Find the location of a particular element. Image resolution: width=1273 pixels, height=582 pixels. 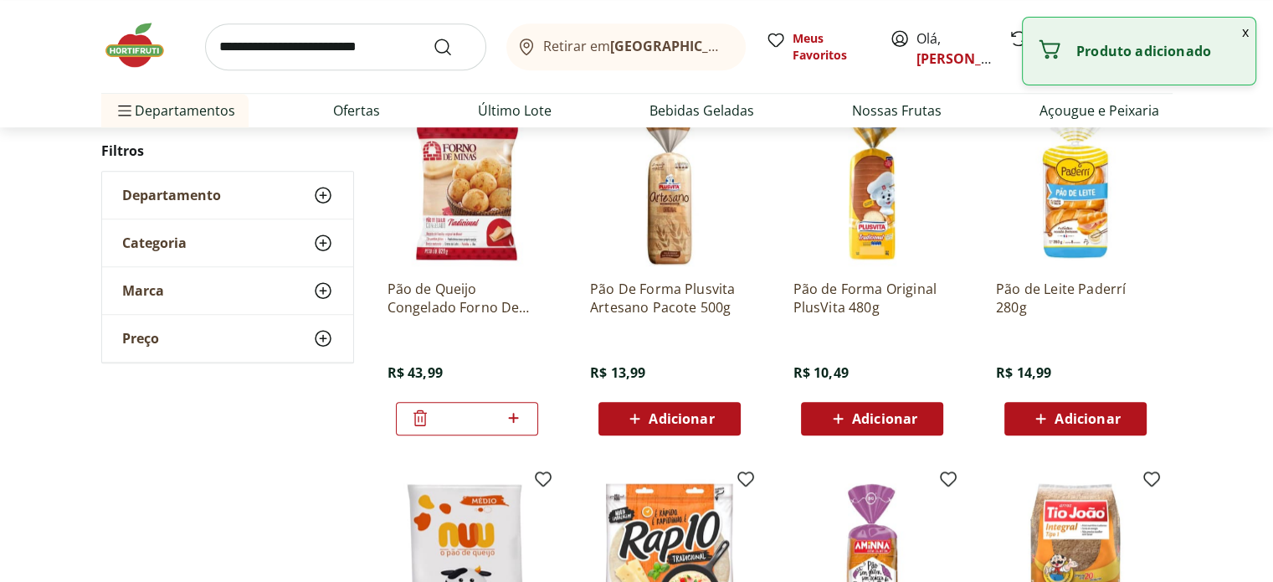

img: Pão de Leite Paderrí 280g is located at coordinates (1076, 187).